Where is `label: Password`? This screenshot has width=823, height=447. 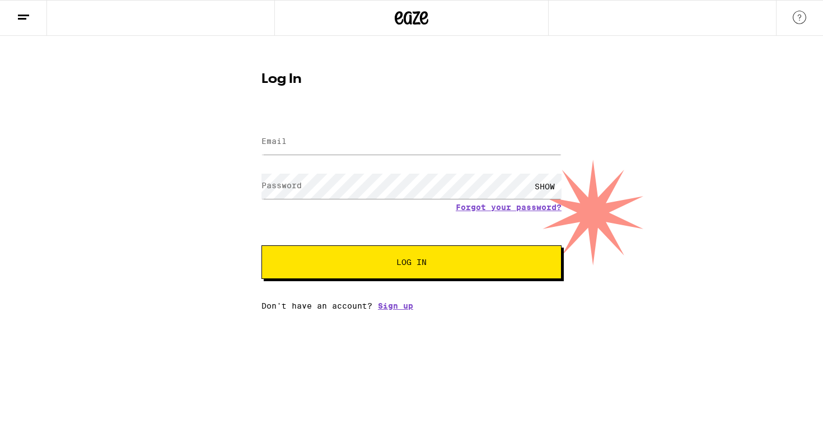 label: Password is located at coordinates (282, 185).